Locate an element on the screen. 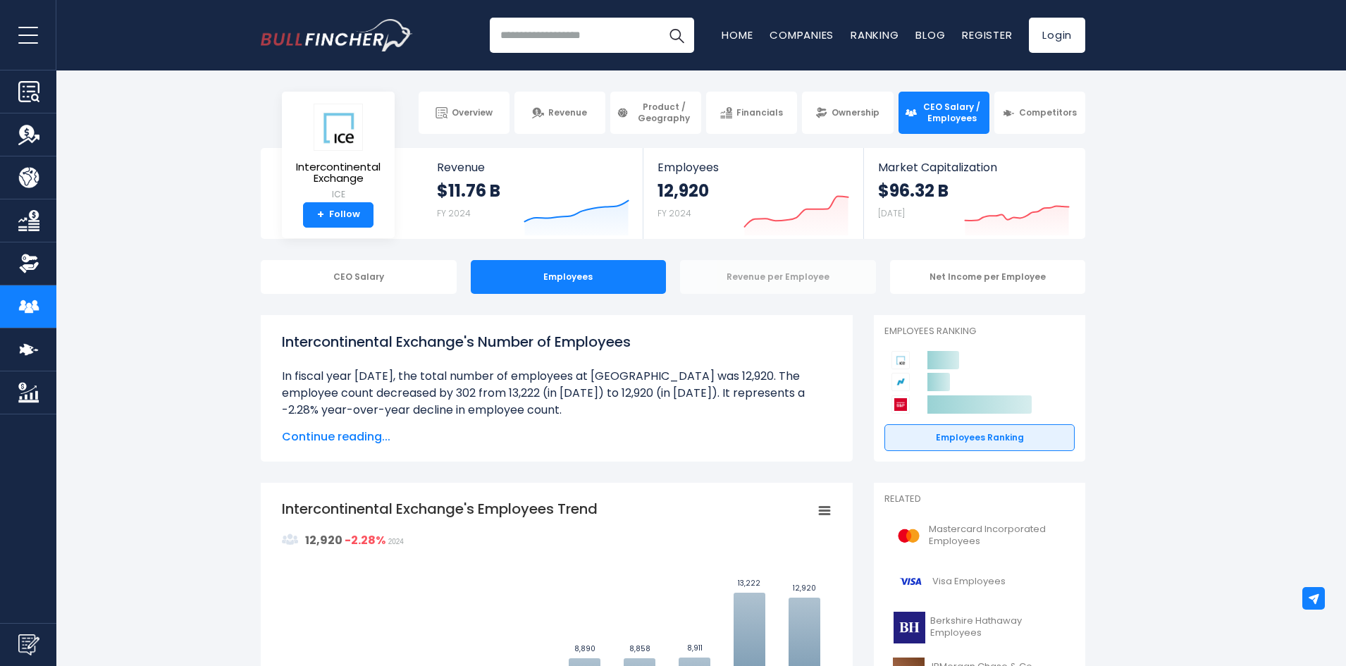 Image resolution: width=1346 pixels, height=666 pixels. span: Product / Geography is located at coordinates (664, 112).